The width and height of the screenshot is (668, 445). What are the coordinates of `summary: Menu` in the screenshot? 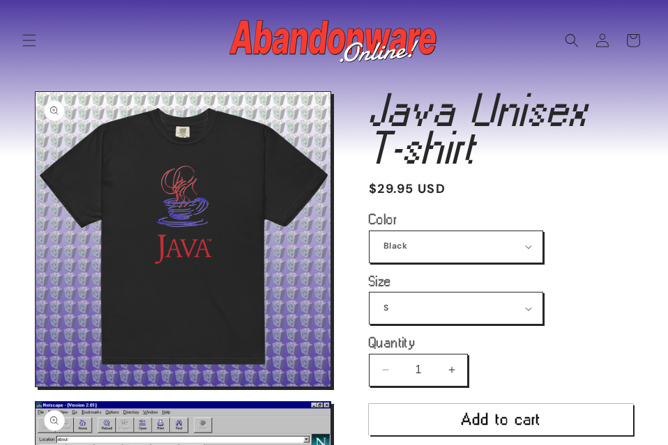 It's located at (29, 40).